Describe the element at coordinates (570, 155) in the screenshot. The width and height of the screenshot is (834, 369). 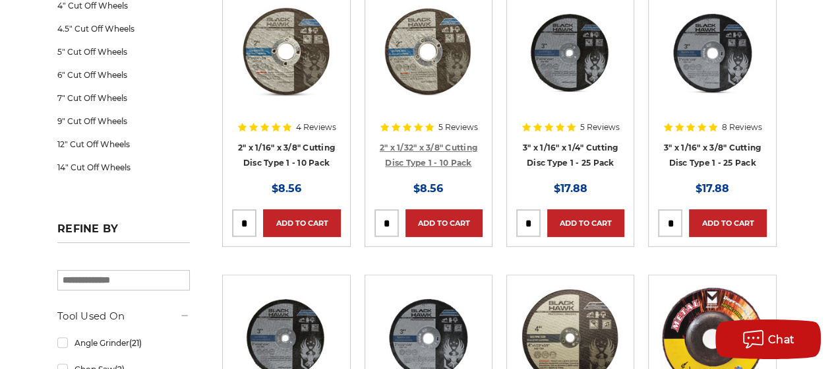
I see `a: 3" x 1/16" x 1/4" Cutting Disc Type 1 - 25 Pack` at that location.